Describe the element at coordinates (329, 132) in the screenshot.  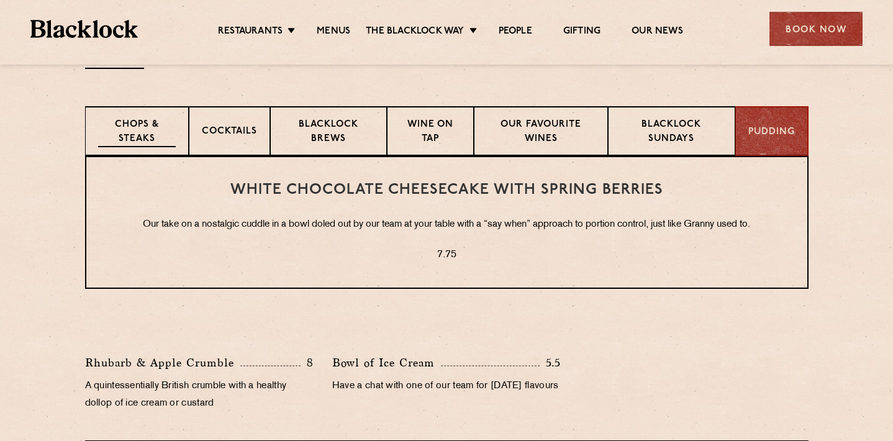
I see `p: Blacklock Brews` at that location.